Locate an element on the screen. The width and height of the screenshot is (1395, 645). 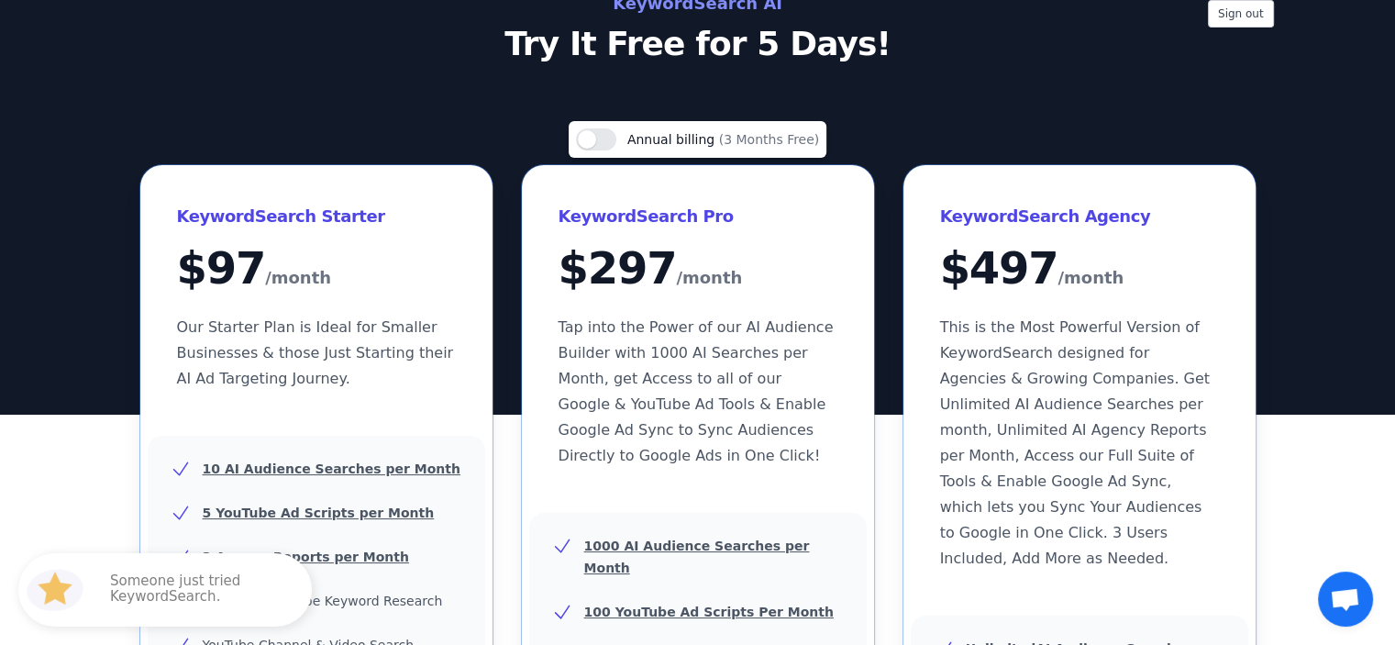
div: $ 297 is located at coordinates (698, 269).